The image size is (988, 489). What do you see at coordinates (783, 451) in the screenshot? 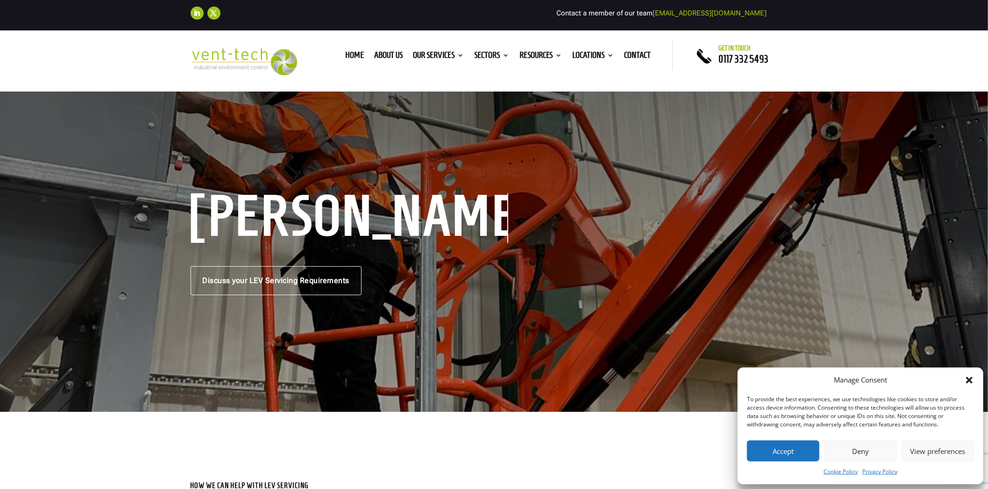
I see `button: Accept` at bounding box center [783, 451].